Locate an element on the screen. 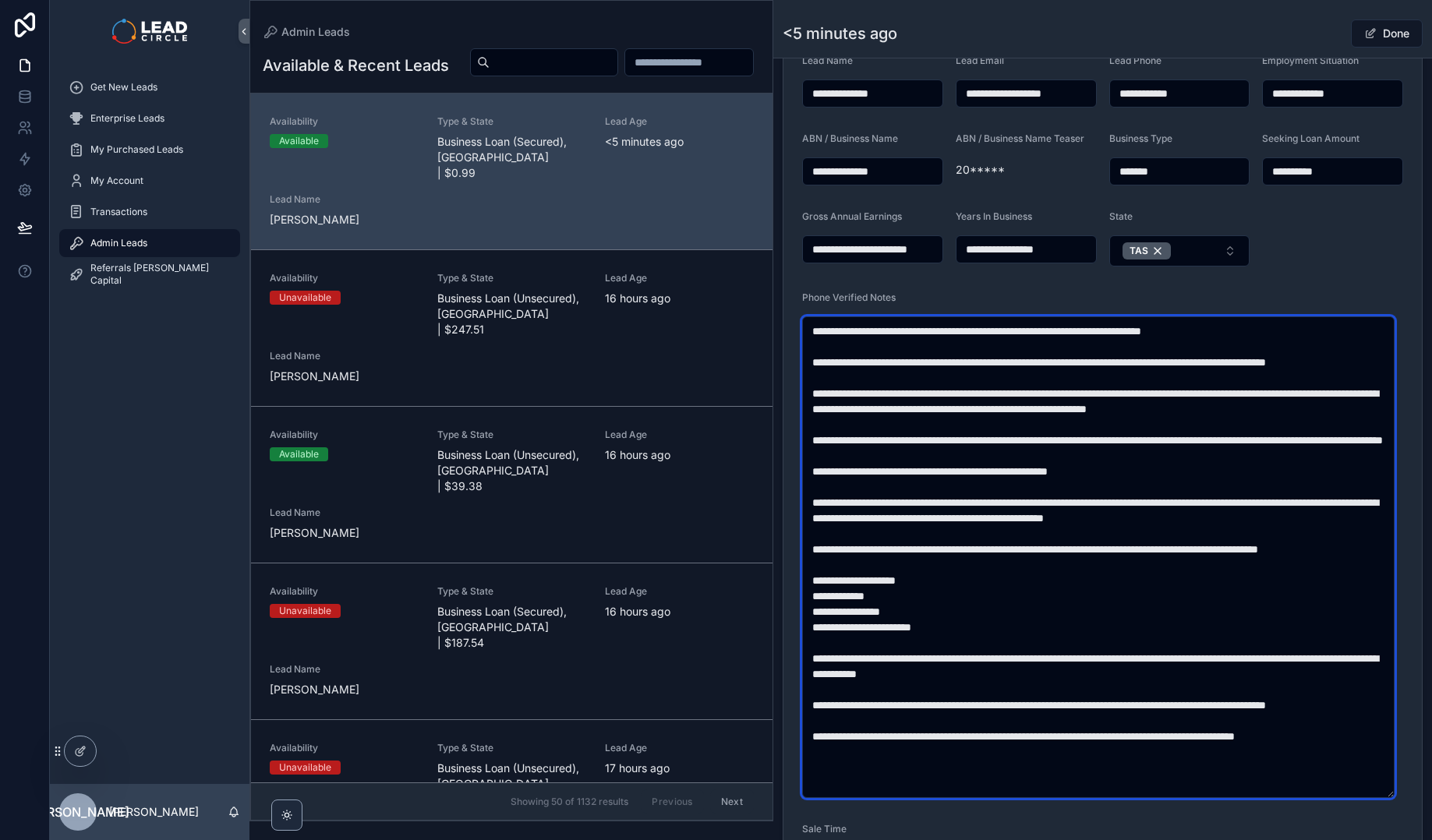 This screenshot has height=840, width=1432. button: Select Button is located at coordinates (1179, 251).